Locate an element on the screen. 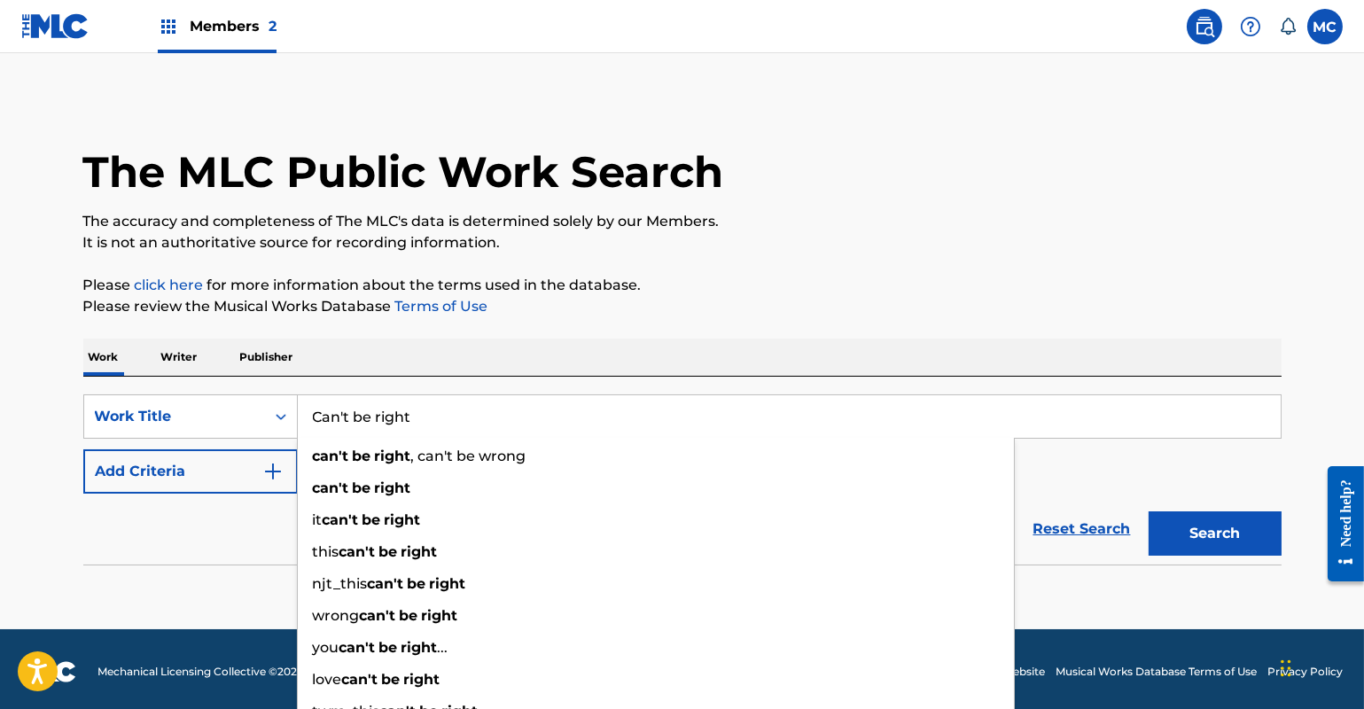 The image size is (1364, 709). img: MLC Logo is located at coordinates (55, 26).